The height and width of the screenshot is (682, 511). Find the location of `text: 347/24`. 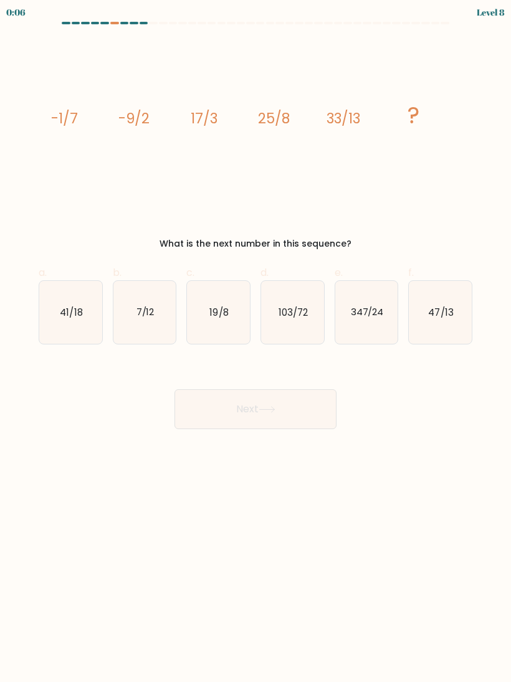

text: 347/24 is located at coordinates (366, 311).